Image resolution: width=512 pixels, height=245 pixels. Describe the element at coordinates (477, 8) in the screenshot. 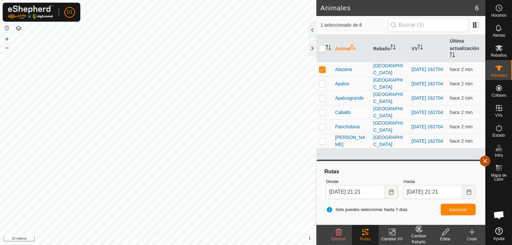

I see `font: 6` at that location.